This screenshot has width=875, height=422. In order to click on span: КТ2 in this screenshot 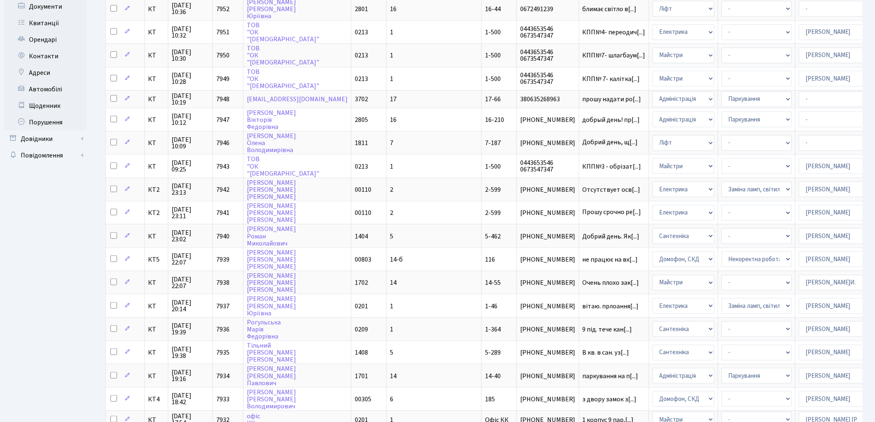, I will do `click(156, 213)`.